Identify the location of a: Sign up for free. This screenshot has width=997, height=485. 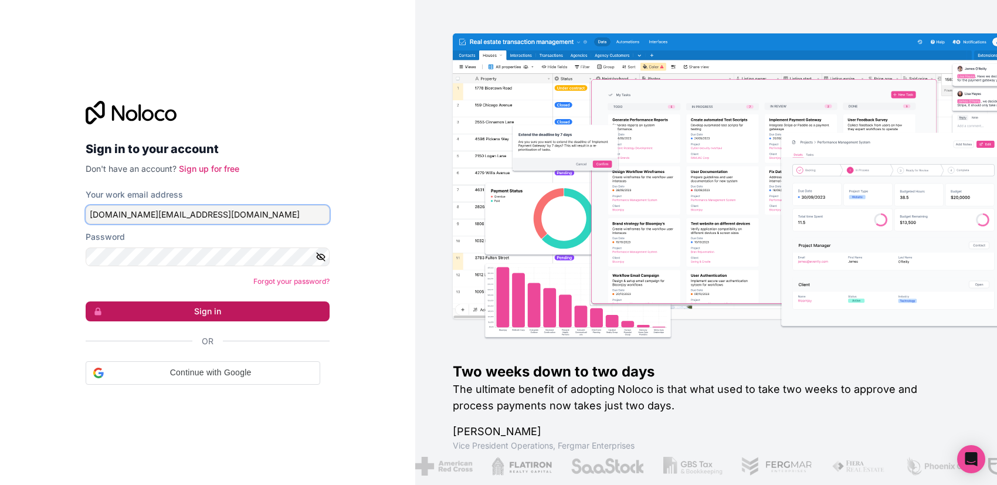
(209, 168).